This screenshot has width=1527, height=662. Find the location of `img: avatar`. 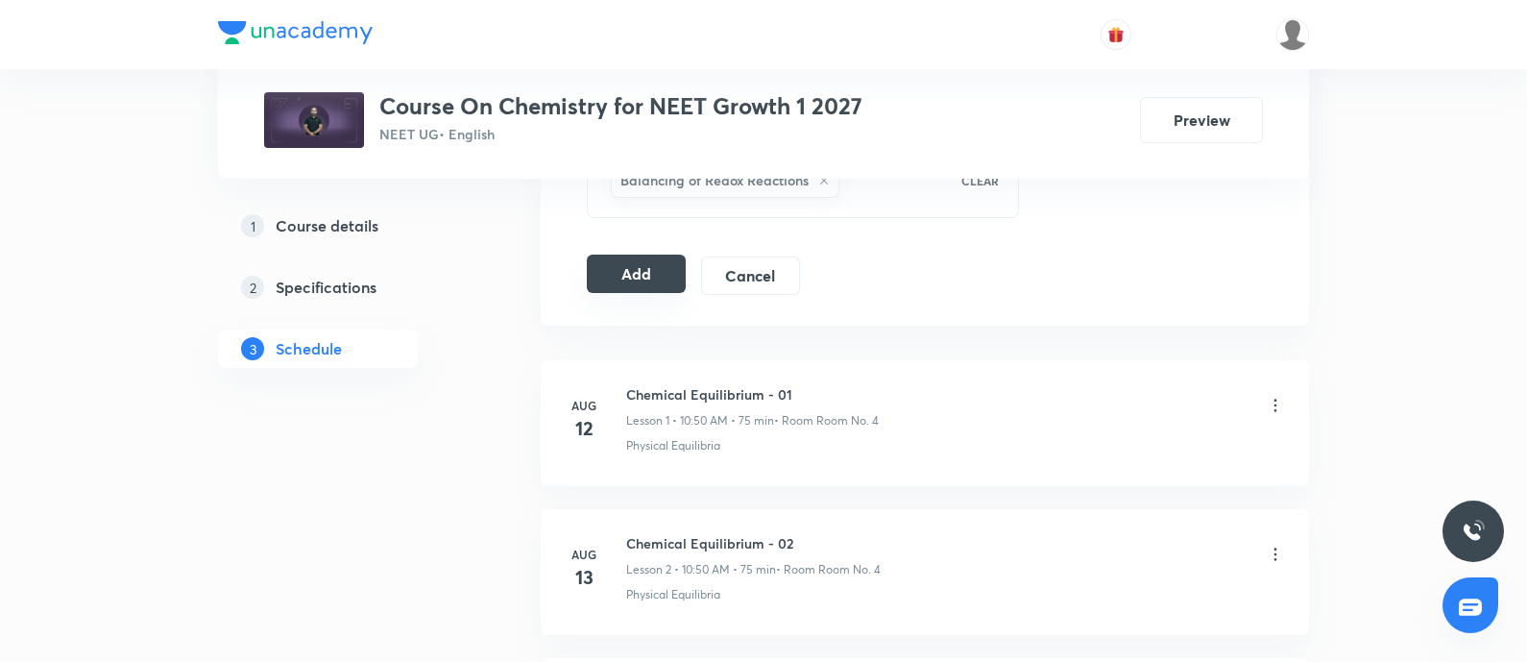

img: avatar is located at coordinates (1116, 35).